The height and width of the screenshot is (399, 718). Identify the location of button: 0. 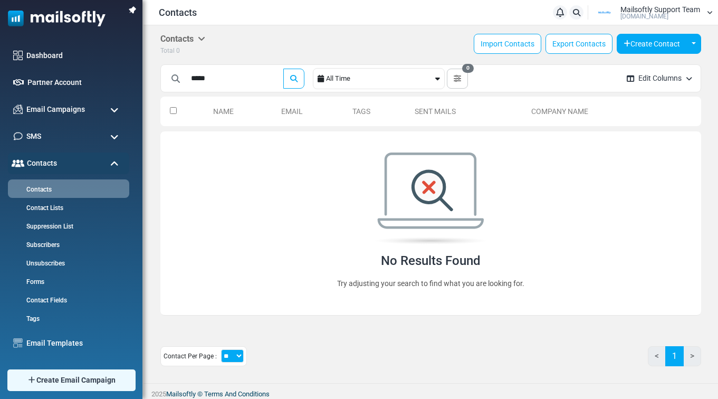
(457, 79).